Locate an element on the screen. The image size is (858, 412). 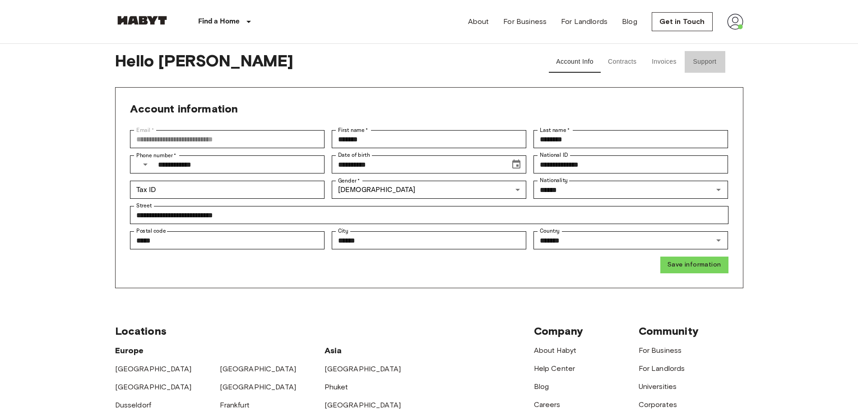
span: Account information is located at coordinates (184, 108).